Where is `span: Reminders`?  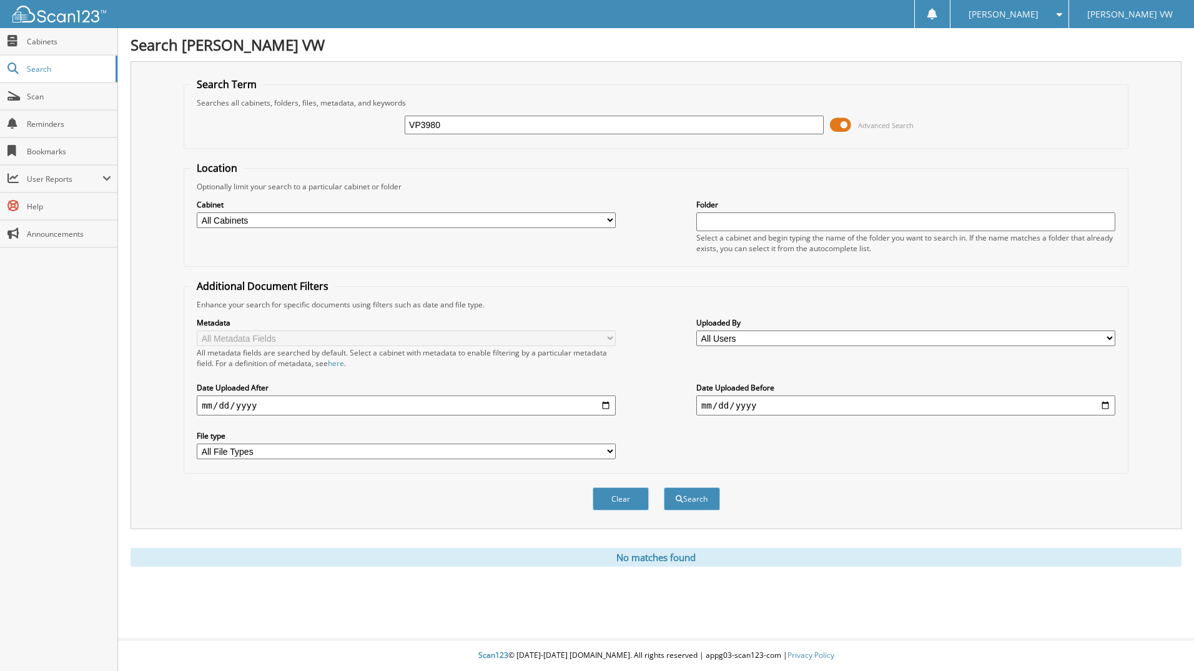
span: Reminders is located at coordinates (69, 124).